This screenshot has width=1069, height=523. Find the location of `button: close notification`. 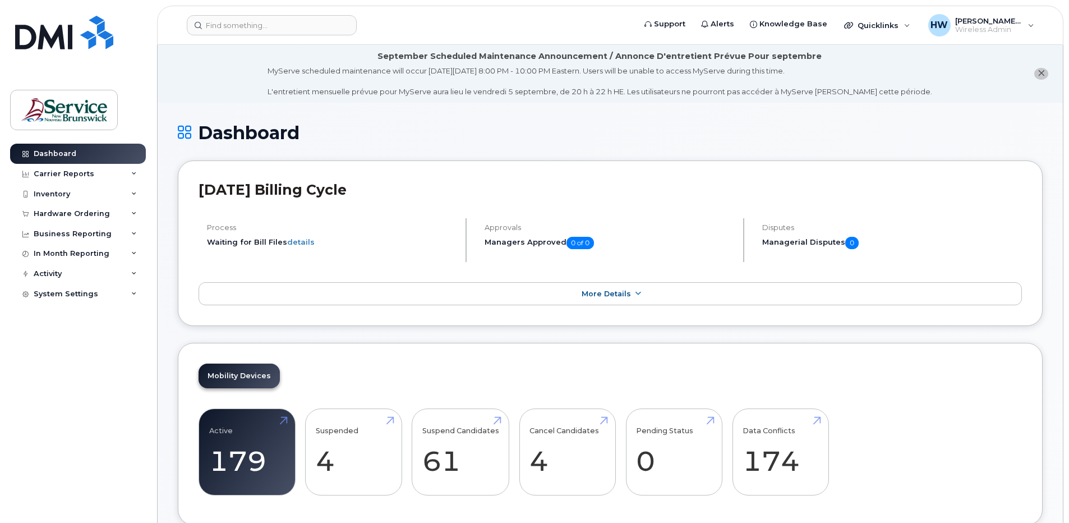

button: close notification is located at coordinates (1041, 73).